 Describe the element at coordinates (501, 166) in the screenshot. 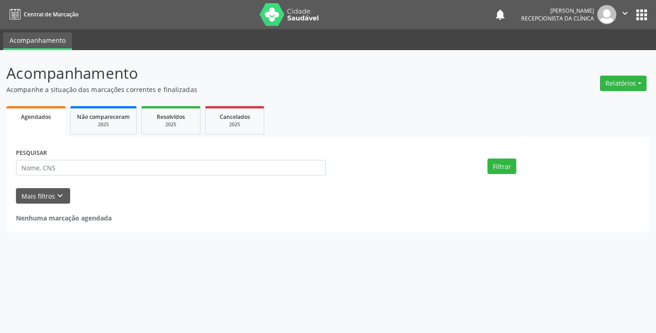

I see `button: Filtrar` at that location.